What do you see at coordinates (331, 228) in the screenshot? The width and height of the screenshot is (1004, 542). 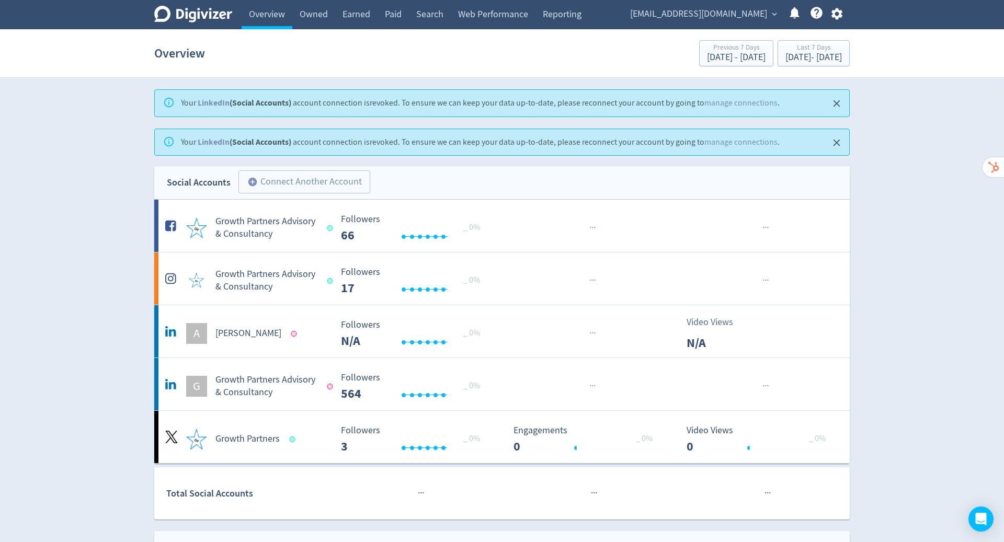 I see `span: Data last synced: 30 Sep 2025, 12:02am (AEST)` at bounding box center [331, 228].